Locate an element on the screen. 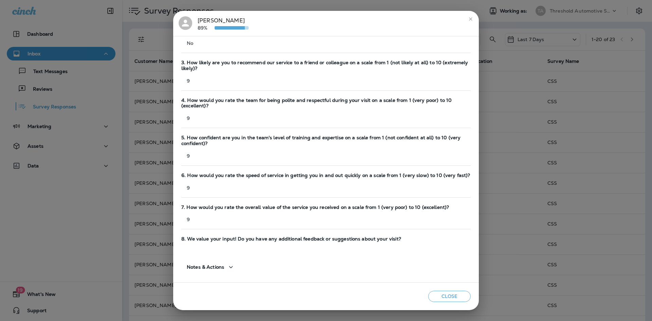 The height and width of the screenshot is (321, 652). button: Close is located at coordinates (450, 296).